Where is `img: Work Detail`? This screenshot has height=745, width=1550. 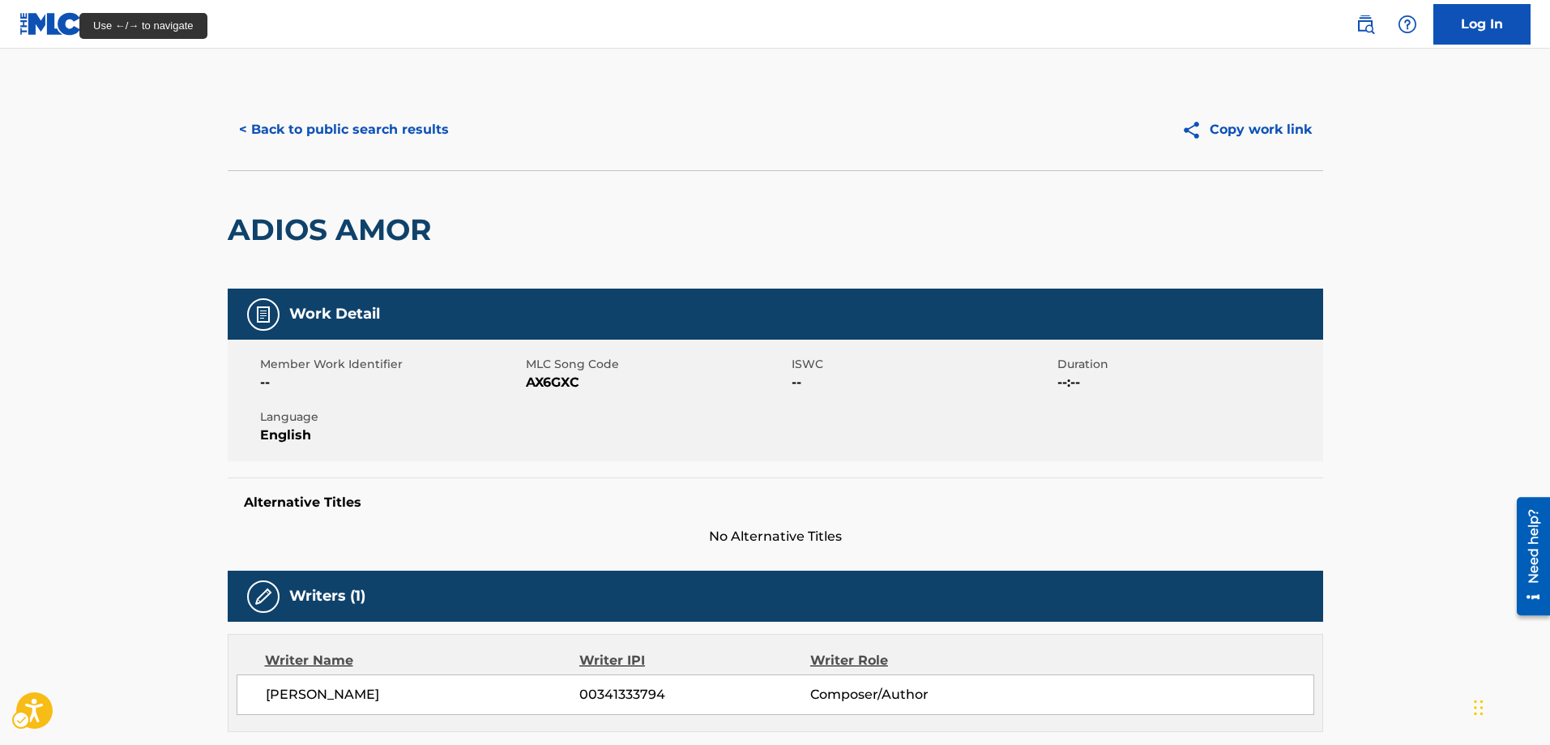 img: Work Detail is located at coordinates (263, 314).